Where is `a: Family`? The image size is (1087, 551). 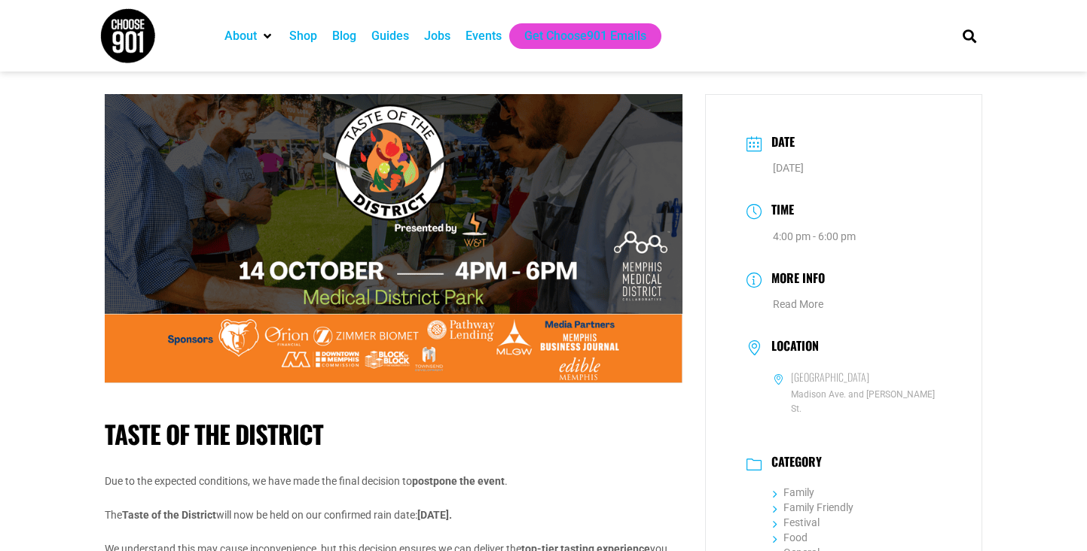
a: Family is located at coordinates (793, 493).